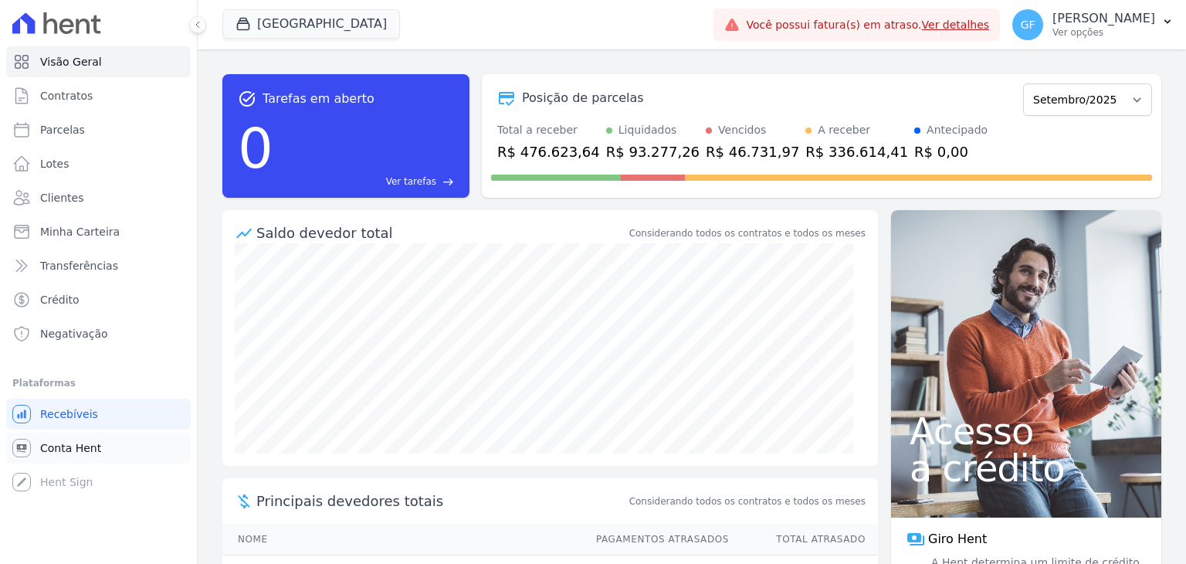 This screenshot has height=564, width=1186. Describe the element at coordinates (402, 539) in the screenshot. I see `th: Nome` at that location.